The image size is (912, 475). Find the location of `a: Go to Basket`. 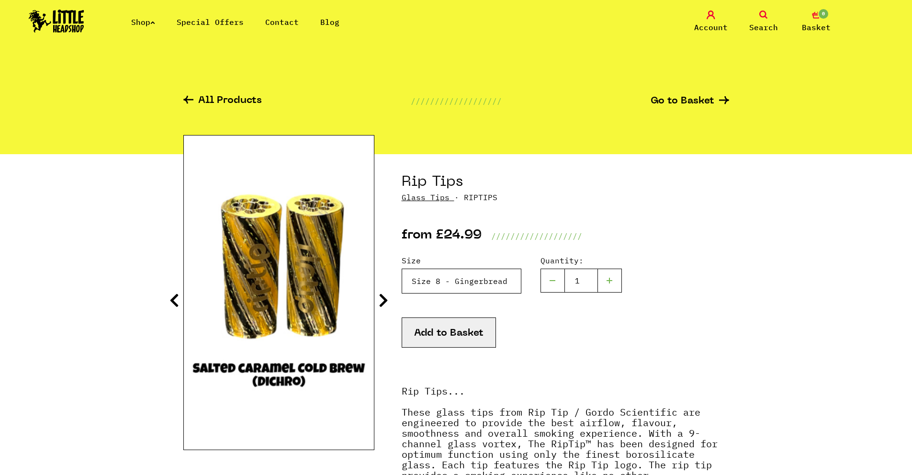

a: Go to Basket is located at coordinates (690, 101).